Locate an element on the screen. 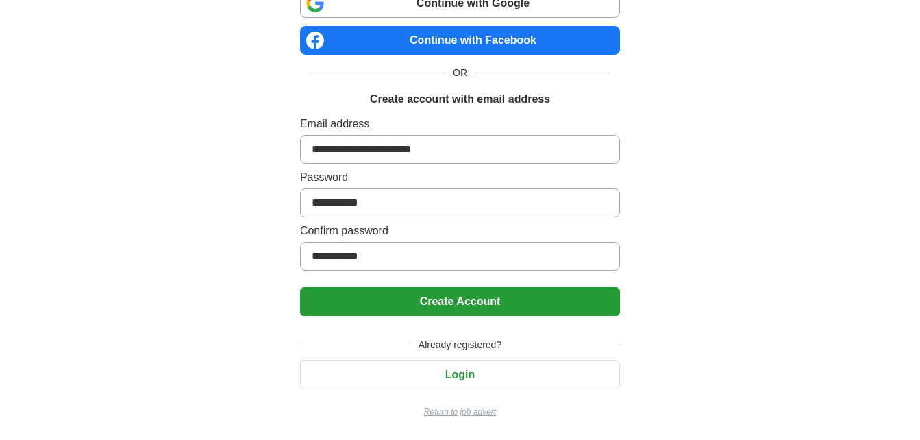 This screenshot has width=920, height=440. label: Confirm password is located at coordinates (460, 231).